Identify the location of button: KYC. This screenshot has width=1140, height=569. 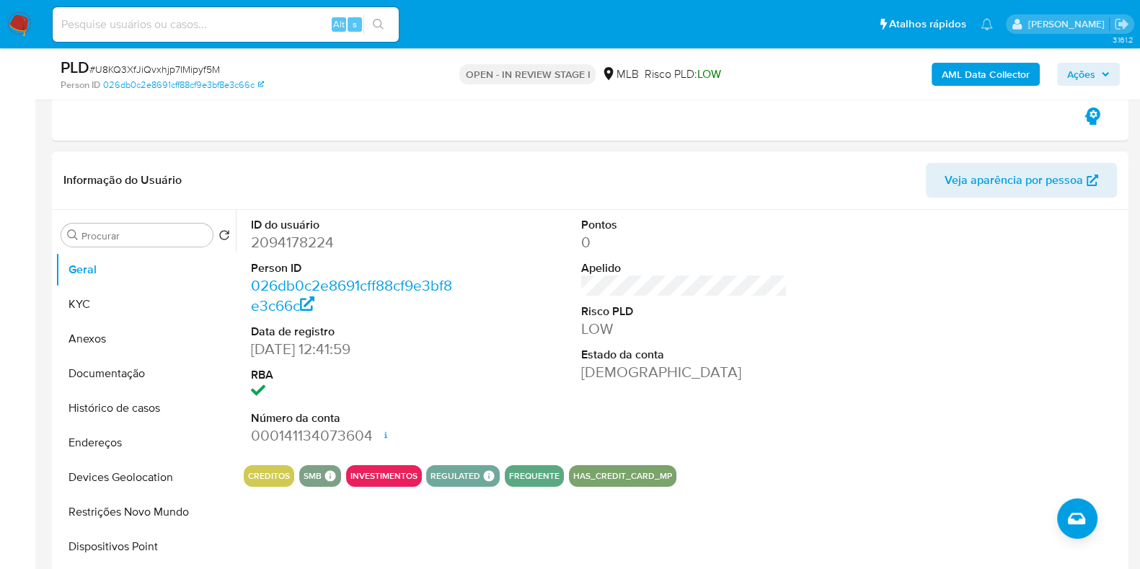
(146, 304).